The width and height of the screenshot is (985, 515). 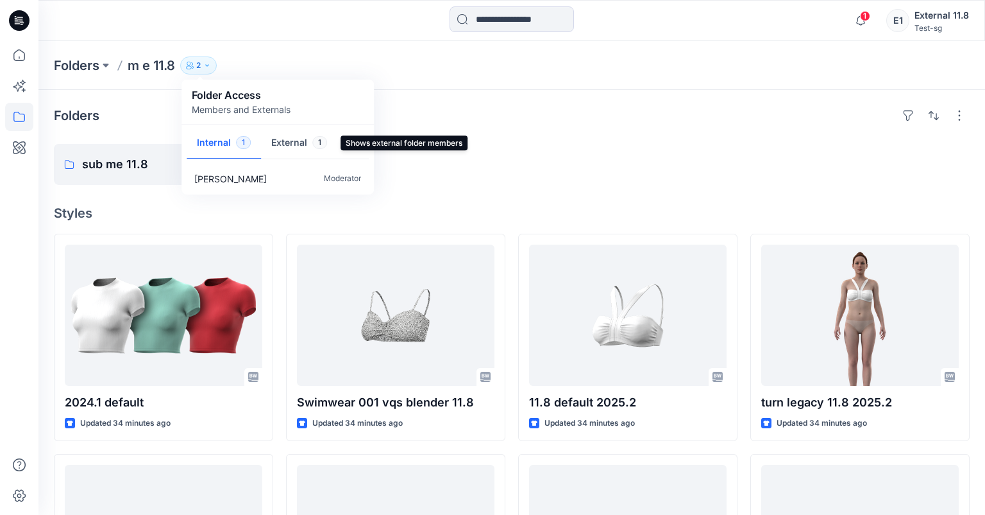 What do you see at coordinates (860, 402) in the screenshot?
I see `p: turn legacy 11.8 2025.2` at bounding box center [860, 402].